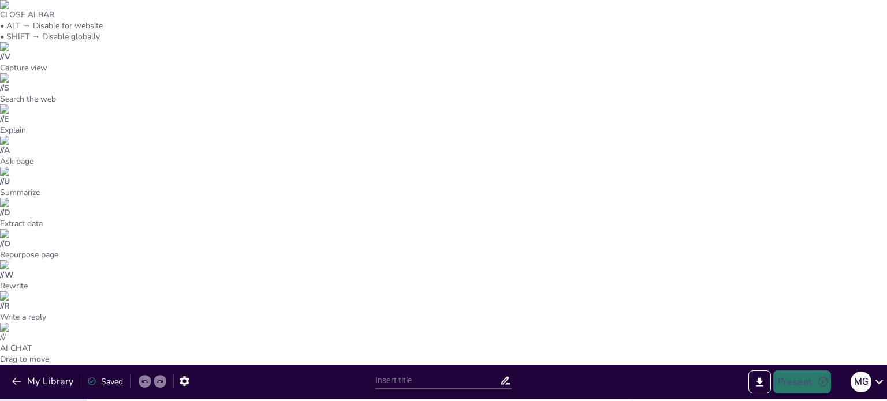 The height and width of the screenshot is (401, 887). Describe the element at coordinates (105, 382) in the screenshot. I see `div: Saved` at that location.